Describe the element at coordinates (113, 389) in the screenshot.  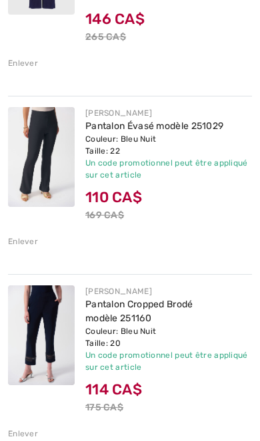
I see `span: 114 CA$` at that location.